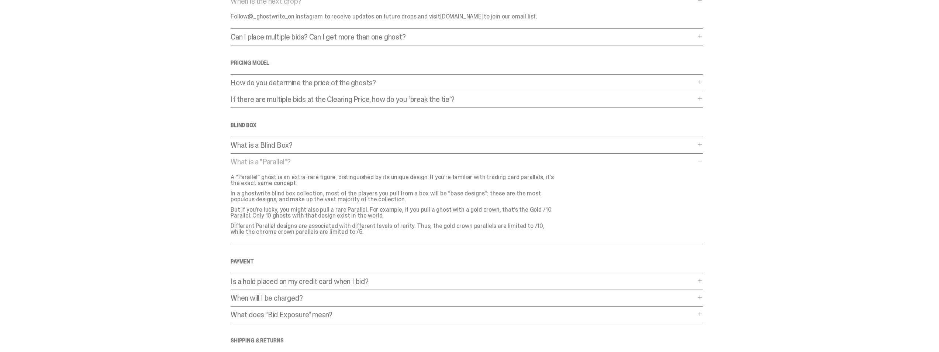 The image size is (939, 352). I want to click on p: How do you determine the price of the ghosts?, so click(463, 83).